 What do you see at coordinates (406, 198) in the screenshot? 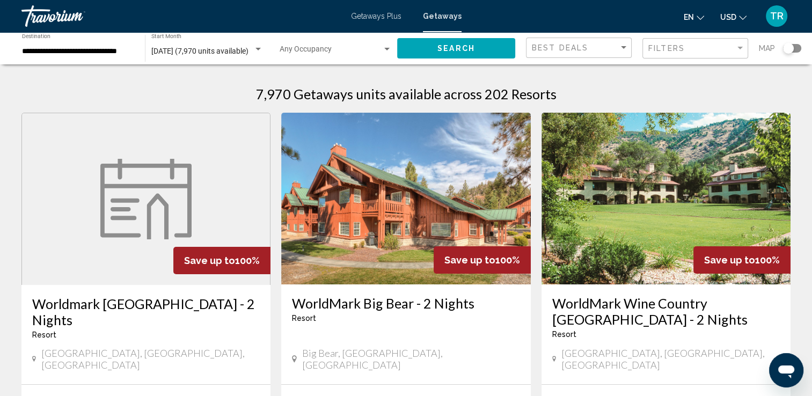
I see `img: 4205E01X.jpg` at bounding box center [406, 198].